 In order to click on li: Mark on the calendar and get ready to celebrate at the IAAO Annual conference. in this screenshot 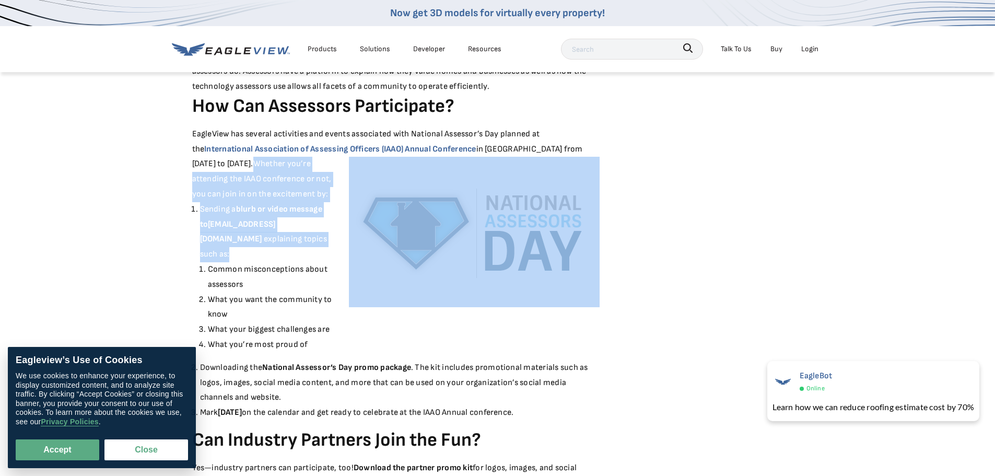, I will do `click(400, 413)`.